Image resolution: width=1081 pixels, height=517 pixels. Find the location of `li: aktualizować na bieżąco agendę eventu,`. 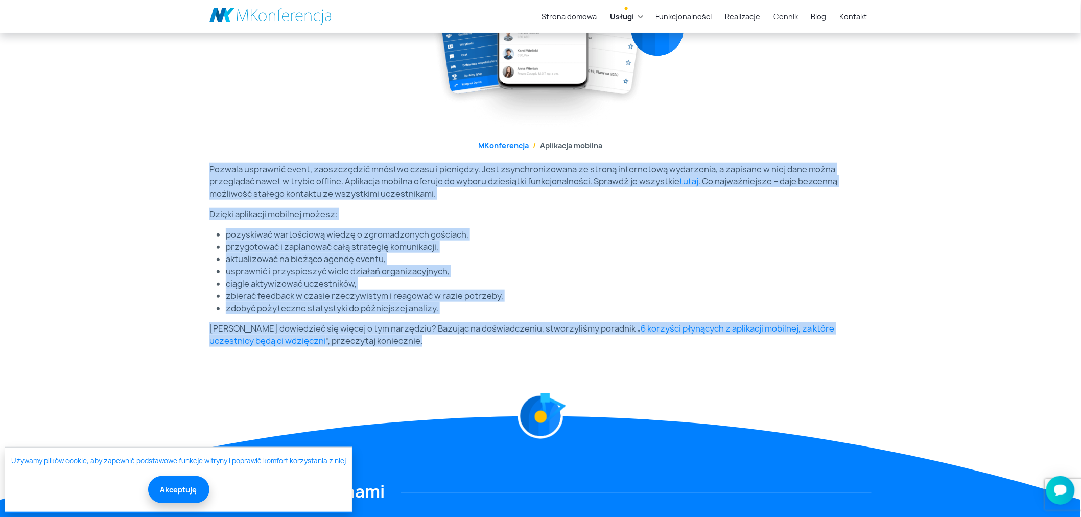

li: aktualizować na bieżąco agendę eventu, is located at coordinates (548, 259).